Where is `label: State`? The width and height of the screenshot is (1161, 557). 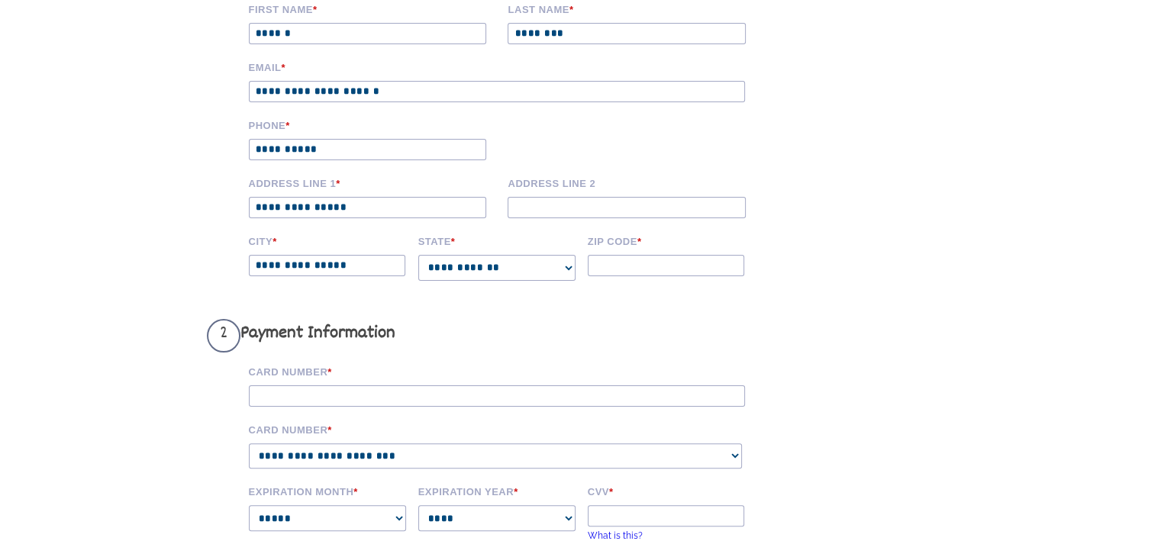
label: State is located at coordinates (498, 240).